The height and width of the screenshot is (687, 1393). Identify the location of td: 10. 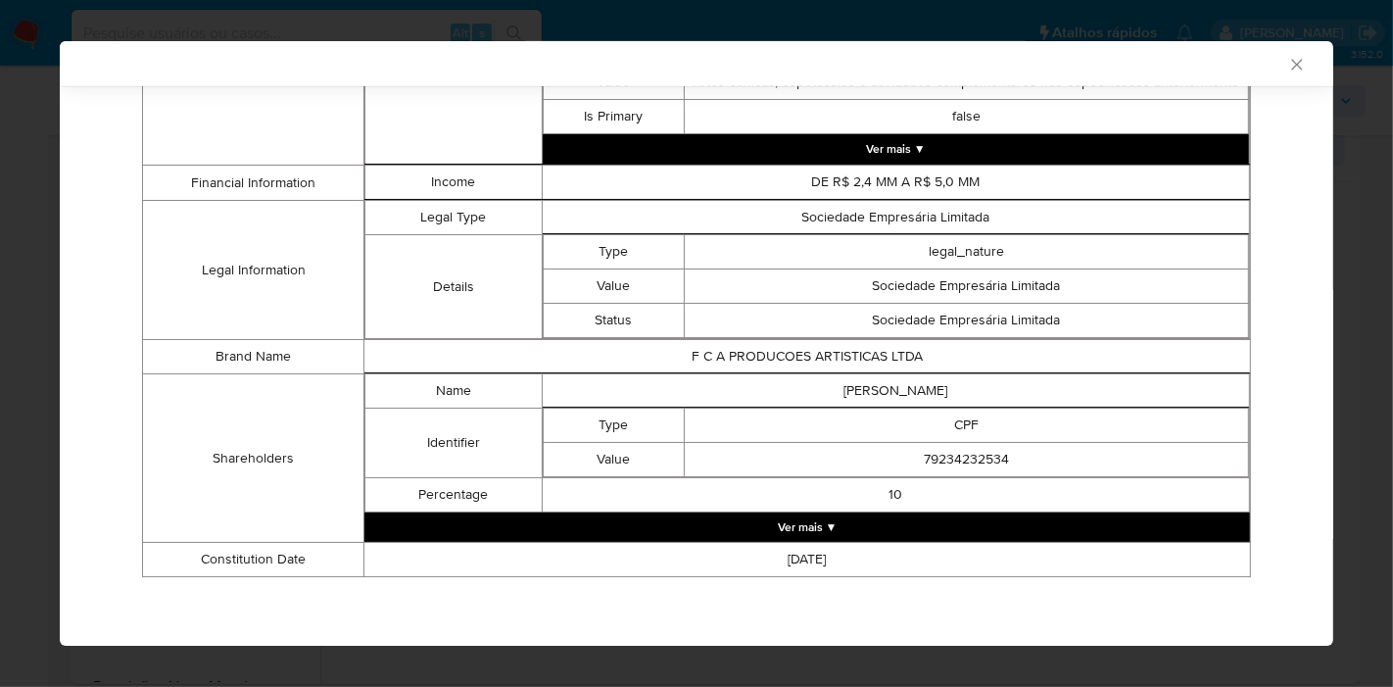
(896, 495).